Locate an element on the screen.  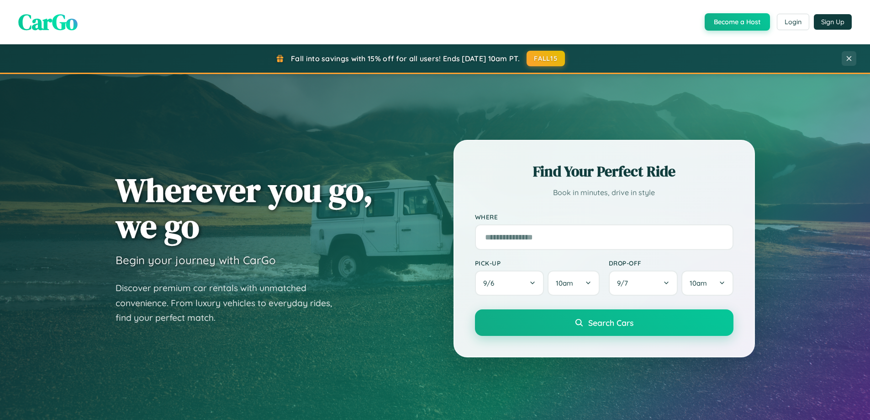
p: Book in minutes, drive in style is located at coordinates (604, 192).